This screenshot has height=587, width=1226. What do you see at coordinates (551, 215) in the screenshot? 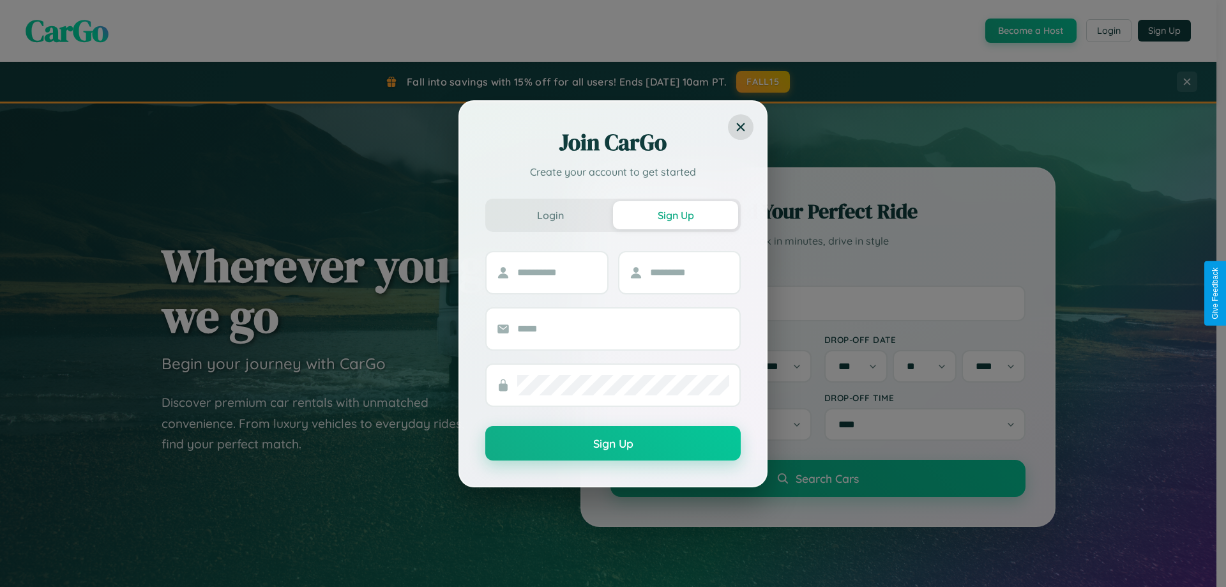
I see `button: Login` at bounding box center [551, 215].